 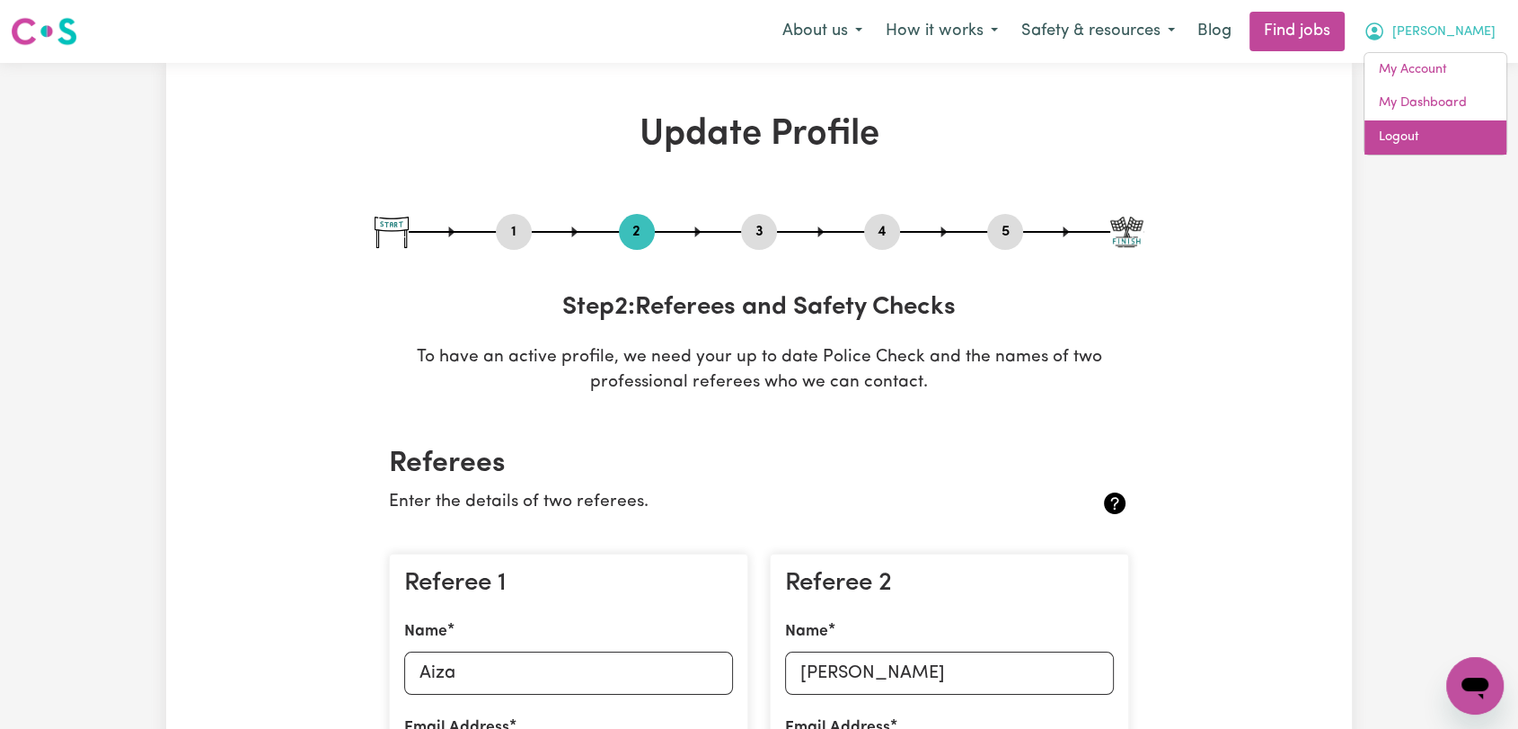 I want to click on a: Find jobs, so click(x=1297, y=31).